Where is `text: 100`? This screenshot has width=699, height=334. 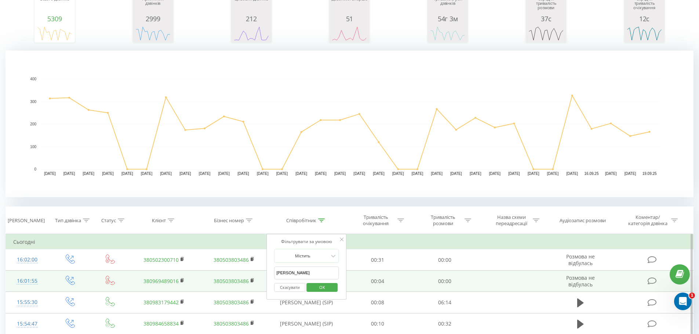 text: 100 is located at coordinates (33, 147).